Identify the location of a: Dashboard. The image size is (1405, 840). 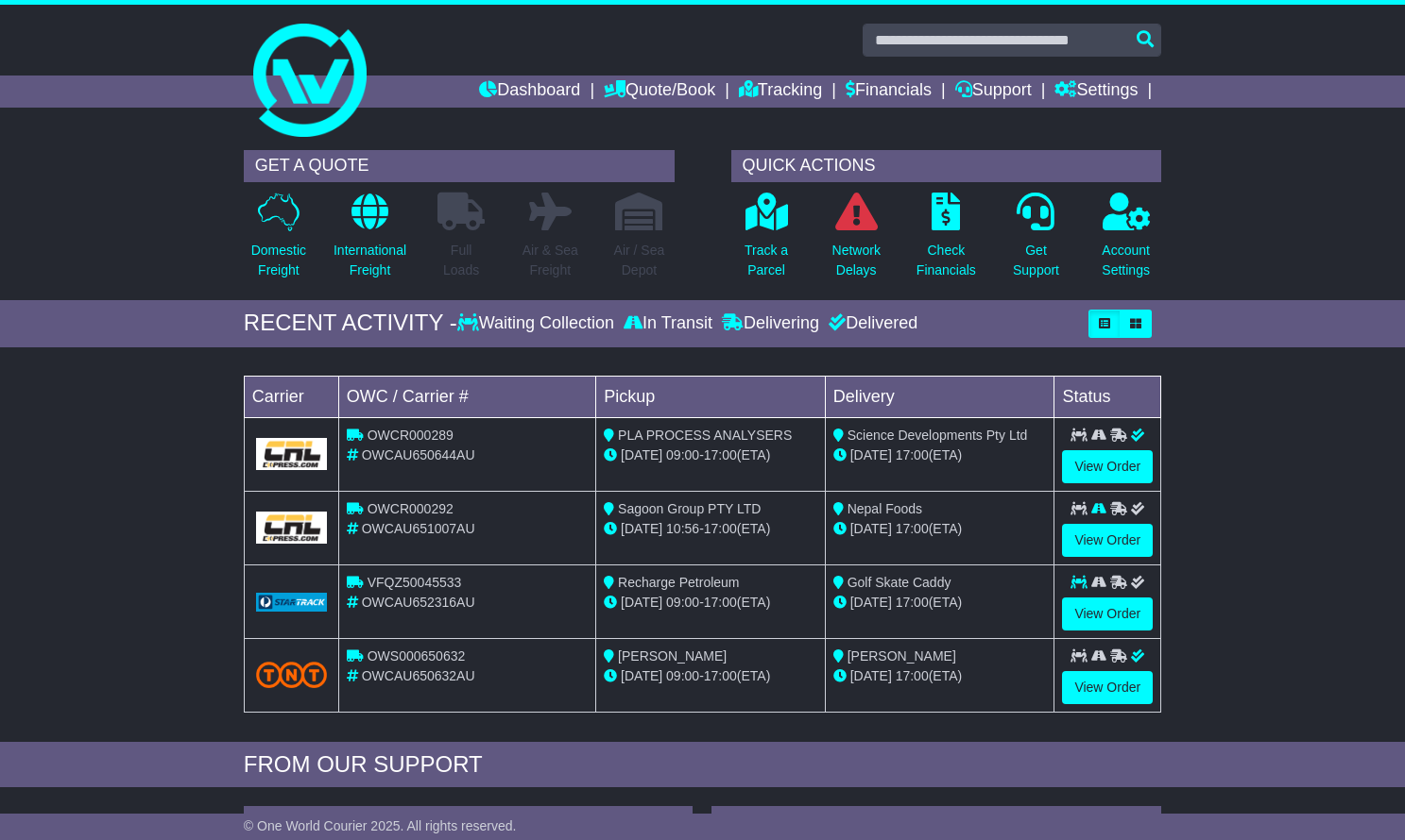
(529, 92).